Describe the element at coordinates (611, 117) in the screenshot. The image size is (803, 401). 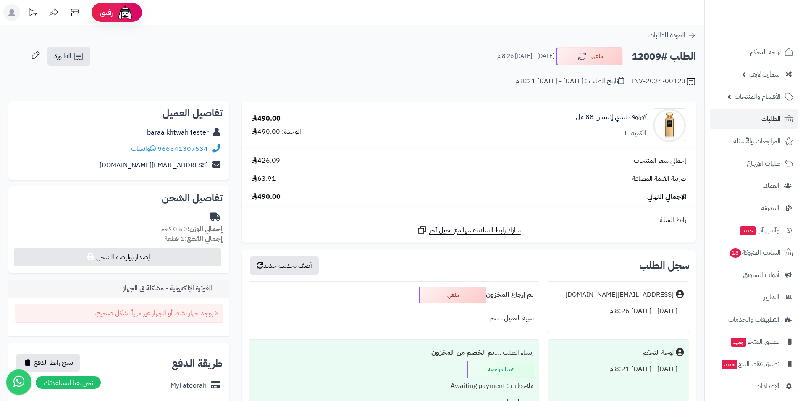
I see `a: كورلوف ليدي إنتينس 88 مل` at that location.